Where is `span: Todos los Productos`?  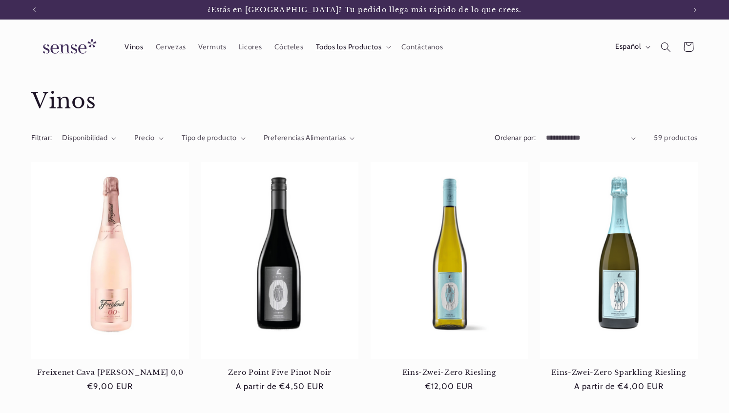 span: Todos los Productos is located at coordinates (349, 47).